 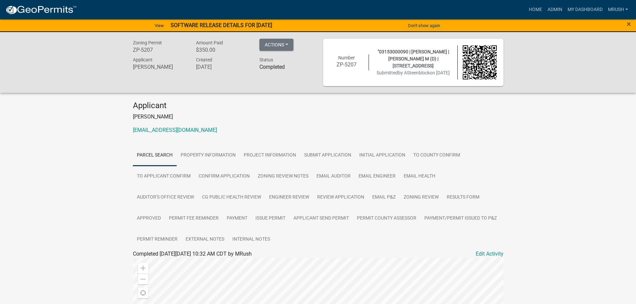 I want to click on button: Don't show again, so click(x=424, y=25).